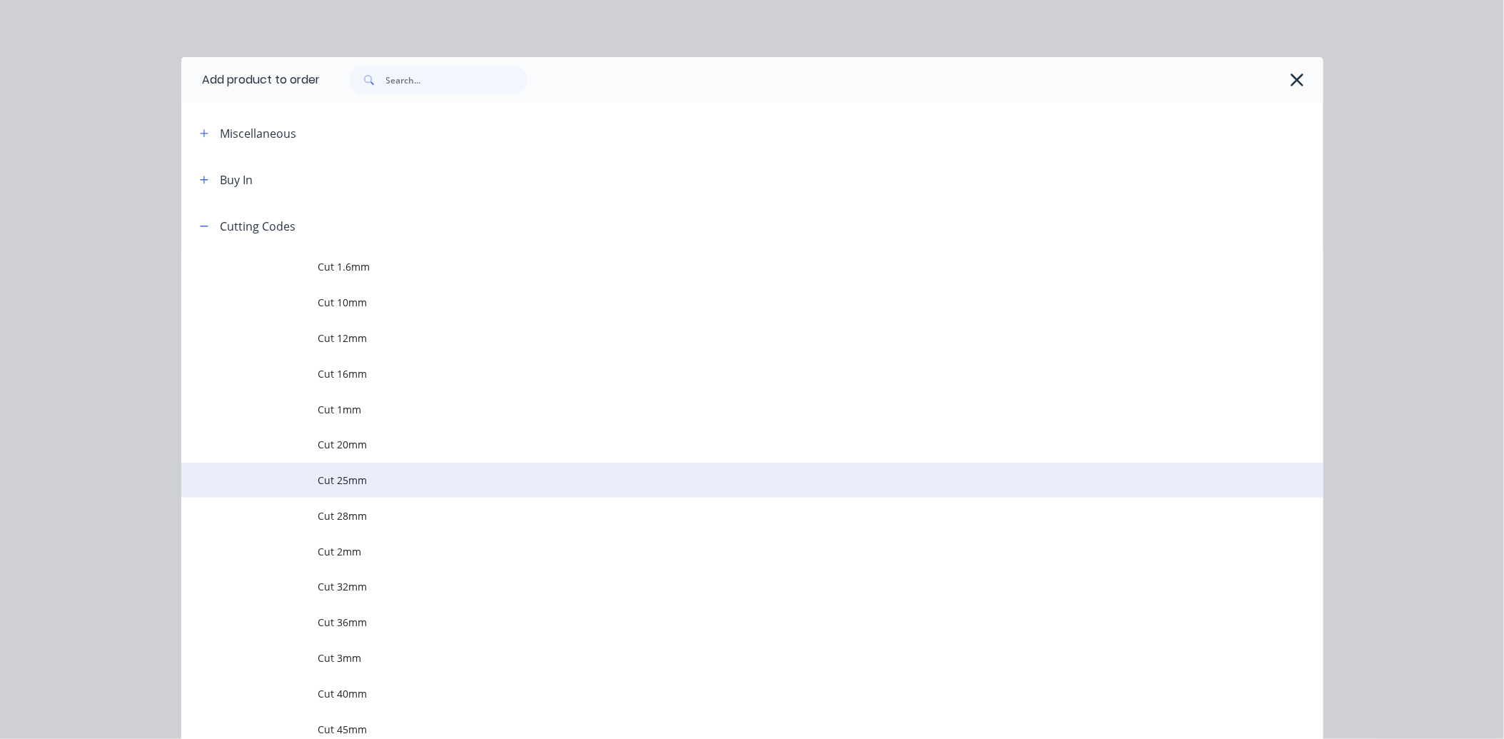 Image resolution: width=1504 pixels, height=739 pixels. I want to click on span: Cut 16mm, so click(720, 373).